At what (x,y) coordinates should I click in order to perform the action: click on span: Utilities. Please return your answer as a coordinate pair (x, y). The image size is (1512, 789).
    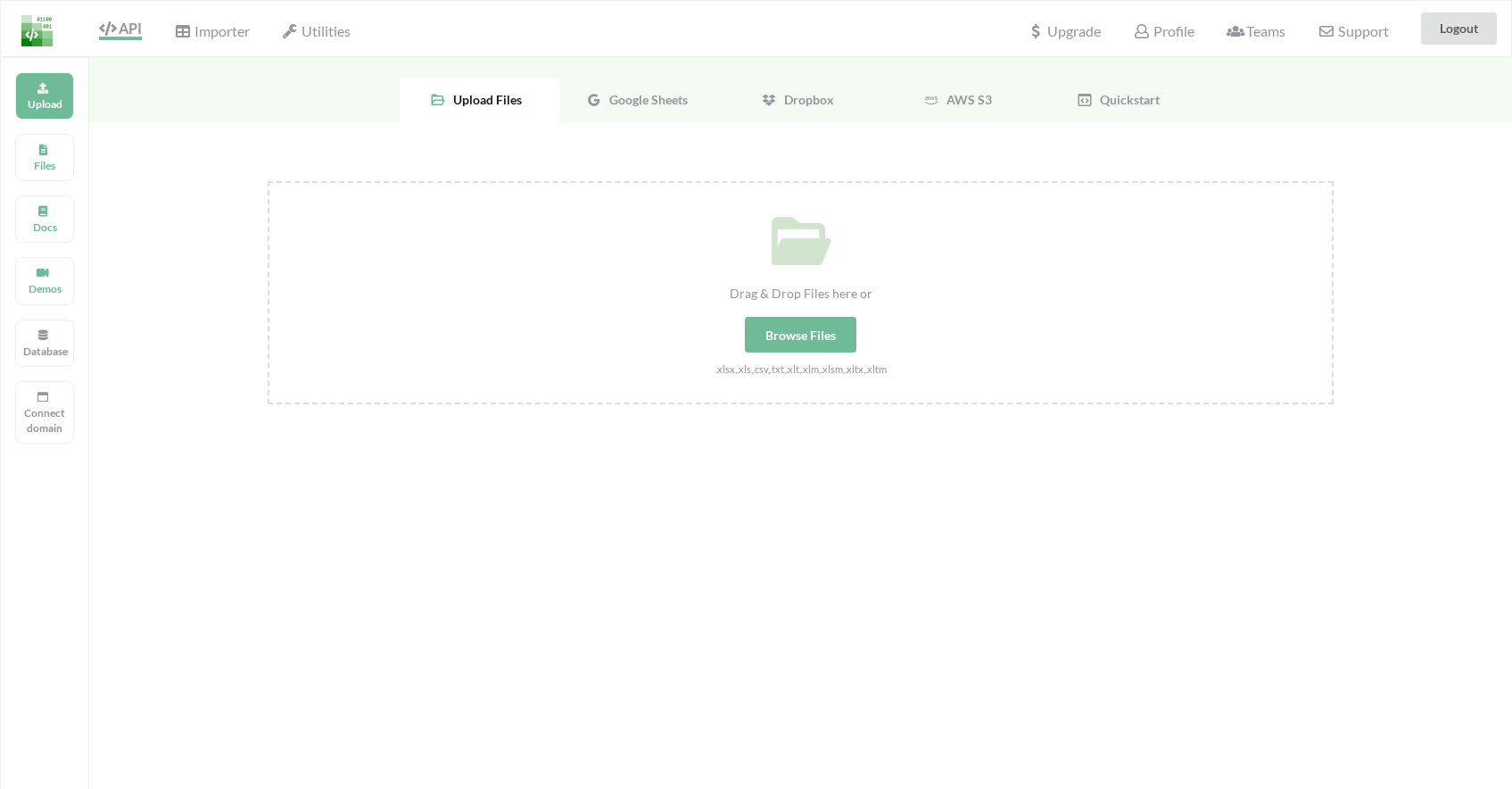
    Looking at the image, I should click on (316, 30).